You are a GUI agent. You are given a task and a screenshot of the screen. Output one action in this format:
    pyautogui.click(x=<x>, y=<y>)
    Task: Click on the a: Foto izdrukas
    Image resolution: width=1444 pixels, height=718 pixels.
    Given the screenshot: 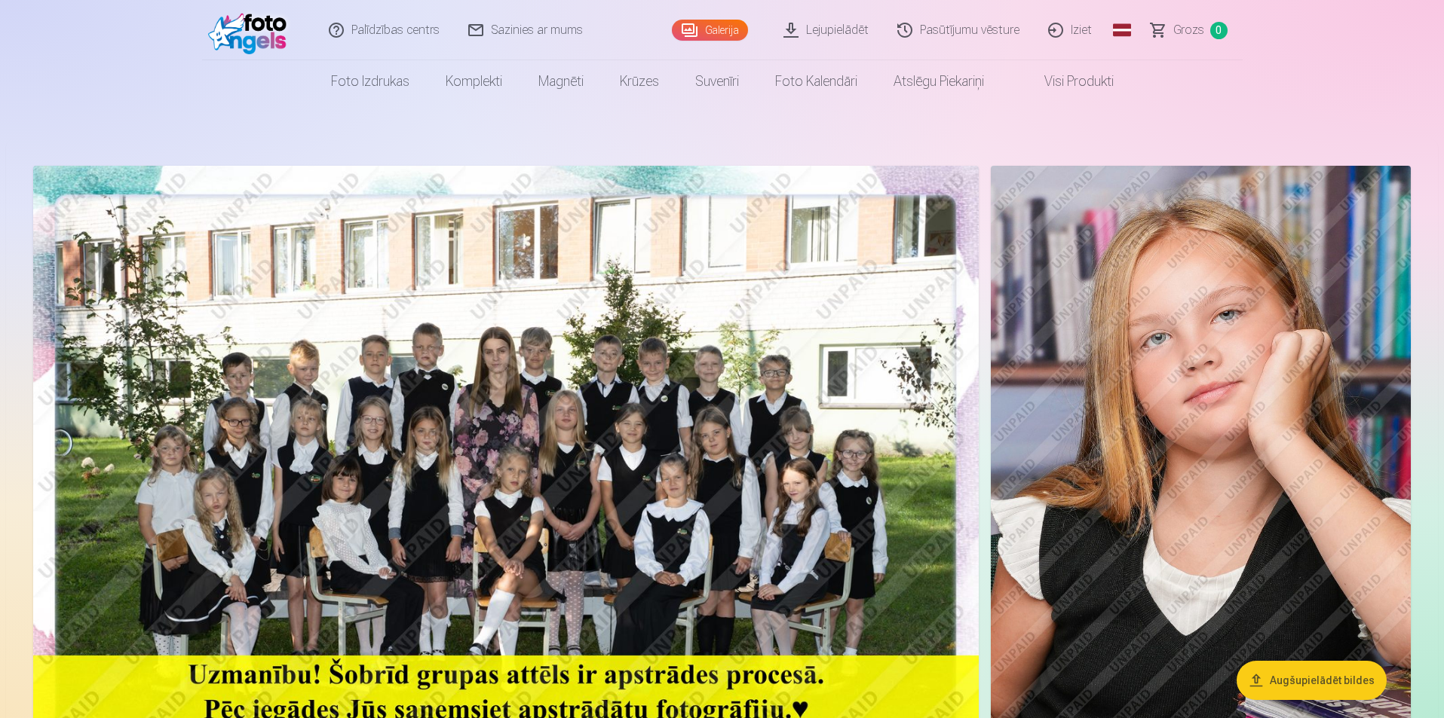 What is the action you would take?
    pyautogui.click(x=370, y=81)
    